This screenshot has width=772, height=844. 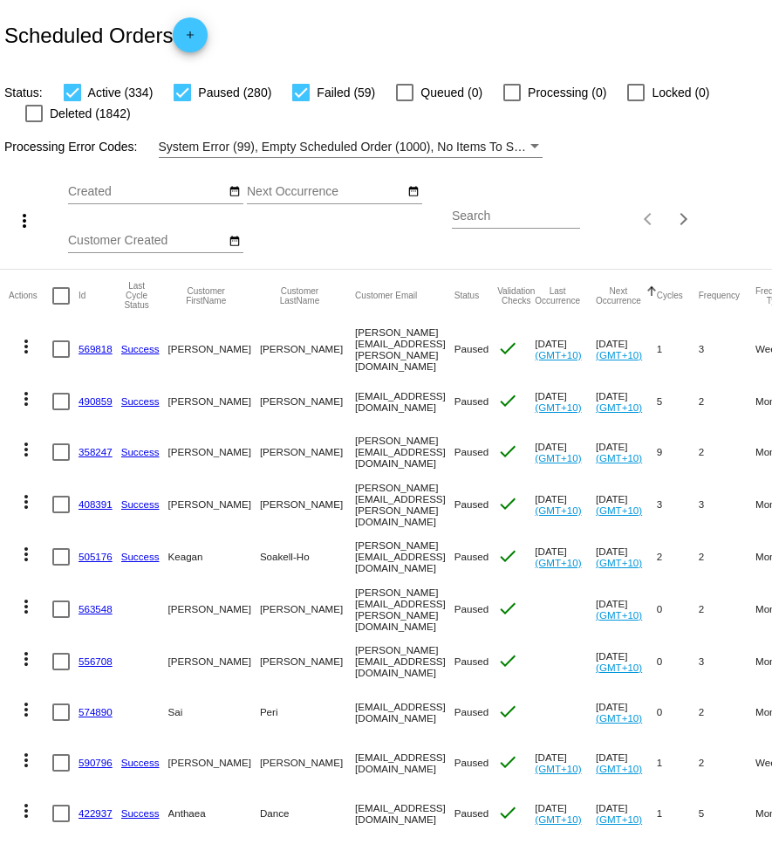 I want to click on mat-cell: Anthaea, so click(x=214, y=813).